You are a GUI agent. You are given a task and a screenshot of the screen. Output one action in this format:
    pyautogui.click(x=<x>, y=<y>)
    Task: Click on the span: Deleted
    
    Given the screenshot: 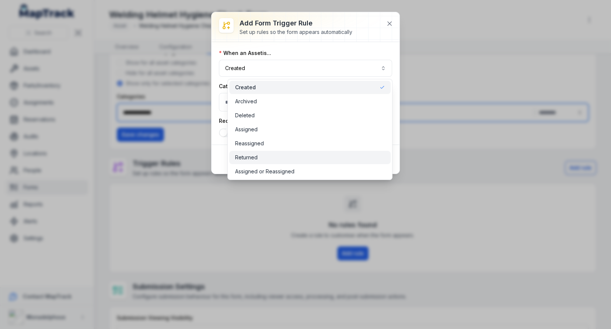 What is the action you would take?
    pyautogui.click(x=245, y=115)
    